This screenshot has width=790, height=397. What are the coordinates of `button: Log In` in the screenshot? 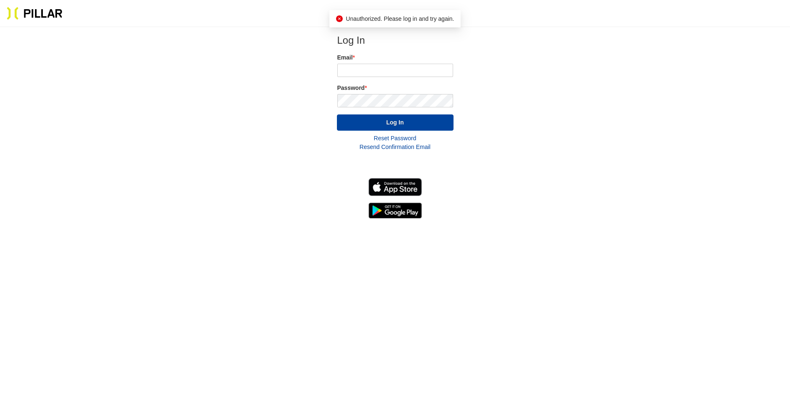 It's located at (395, 122).